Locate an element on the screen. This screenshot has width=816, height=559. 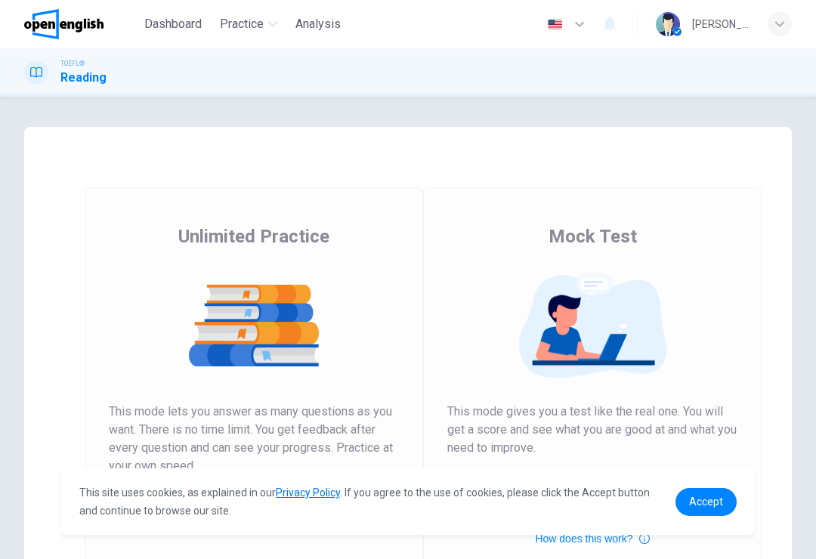
span: TOEFL® is located at coordinates (73, 63).